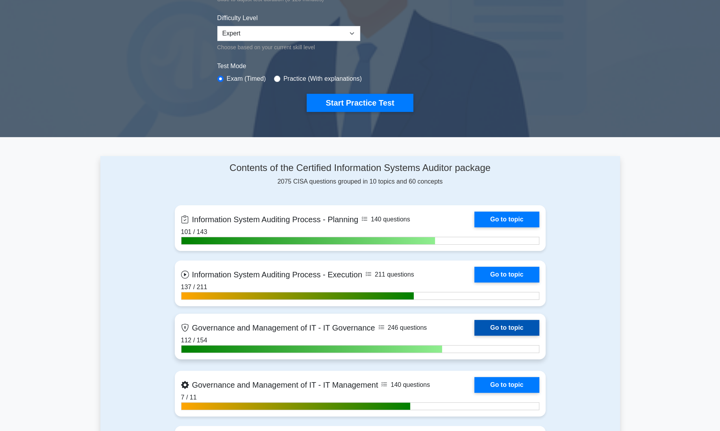  Describe the element at coordinates (323, 79) in the screenshot. I see `label: Practice (With explanations)` at that location.